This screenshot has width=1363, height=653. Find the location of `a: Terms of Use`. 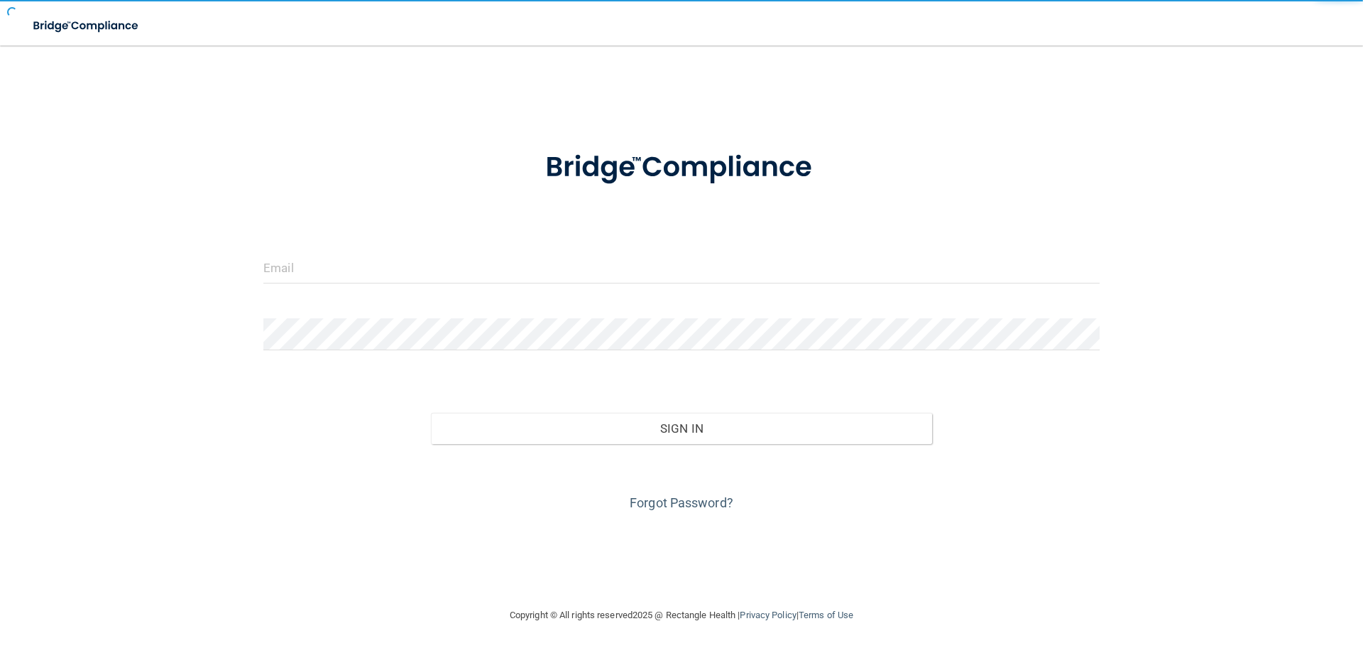

a: Terms of Use is located at coordinates (826, 614).